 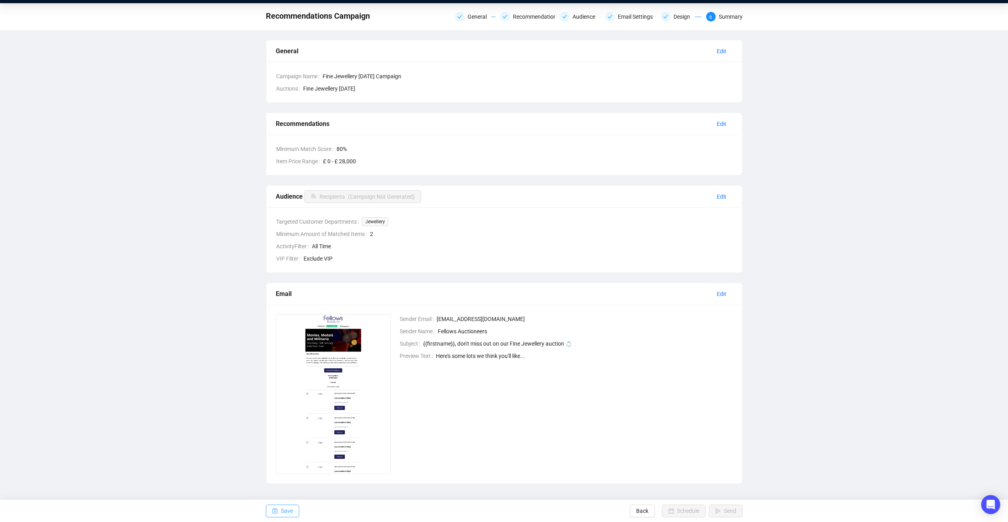 What do you see at coordinates (411, 344) in the screenshot?
I see `span: Subject` at bounding box center [411, 344].